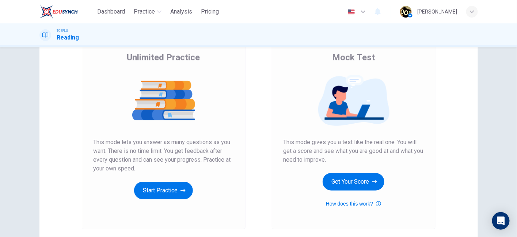 The width and height of the screenshot is (517, 237). I want to click on img: EduSynch logo, so click(58, 12).